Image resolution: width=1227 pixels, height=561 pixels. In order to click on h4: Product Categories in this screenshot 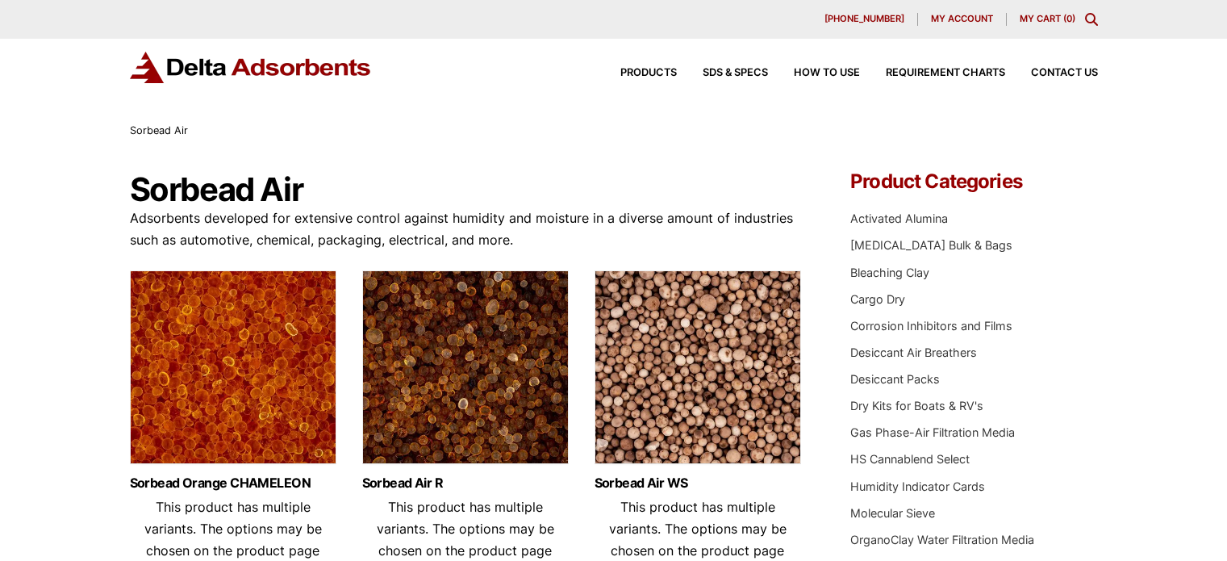, I will do `click(974, 181)`.